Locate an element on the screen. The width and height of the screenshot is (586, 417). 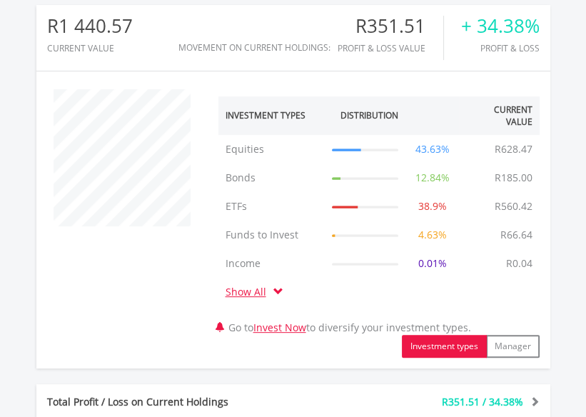
td: 0.01% is located at coordinates (432, 263).